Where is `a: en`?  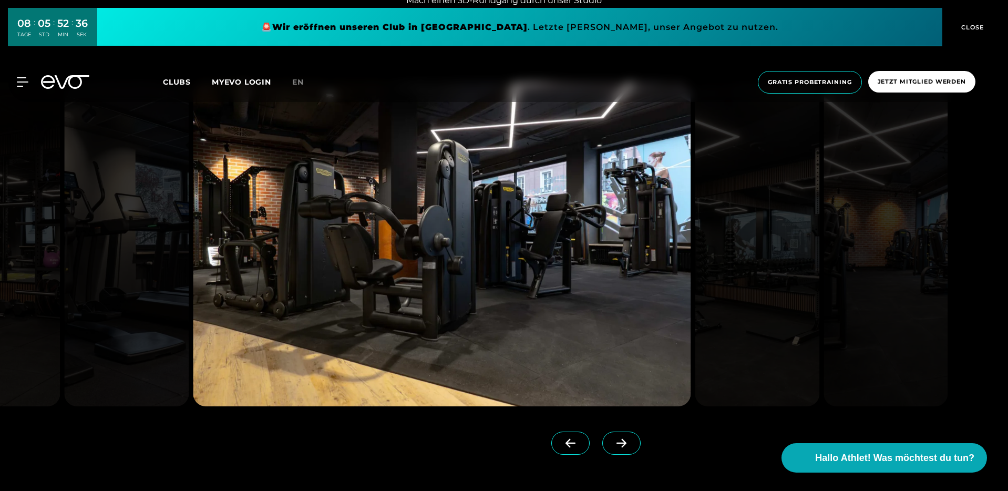 a: en is located at coordinates (304, 82).